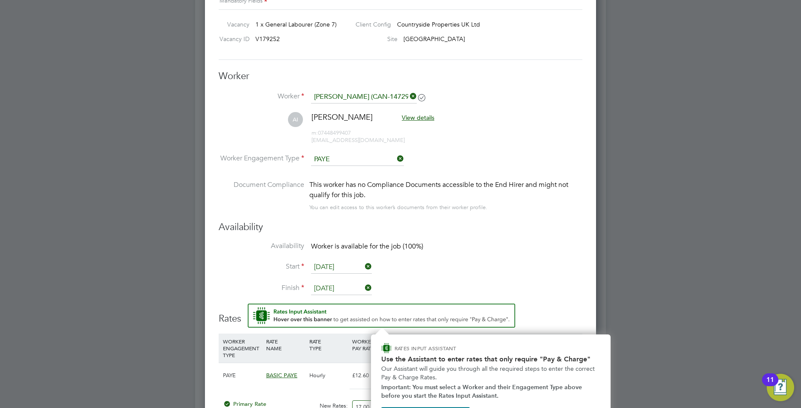  Describe the element at coordinates (372, 345) in the screenshot. I see `div: WORKER PAY RATE` at that location.